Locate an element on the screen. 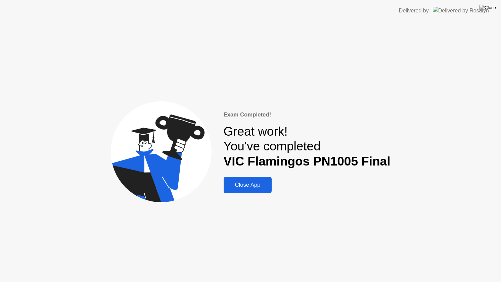 The width and height of the screenshot is (501, 282). img: Delivered by Rosalyn is located at coordinates (460, 10).